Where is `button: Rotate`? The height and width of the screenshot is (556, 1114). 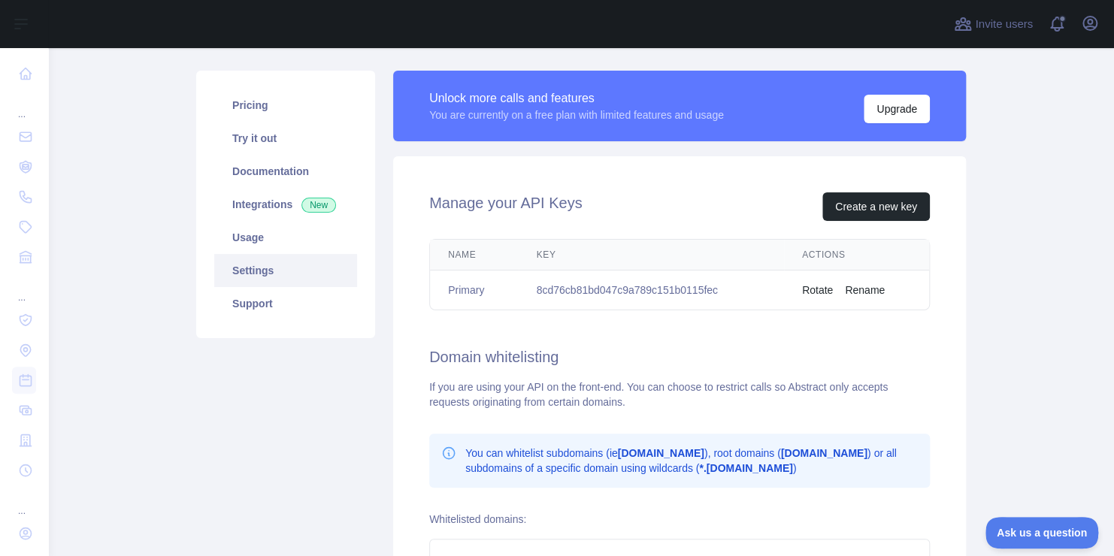
button: Rotate is located at coordinates (817, 290).